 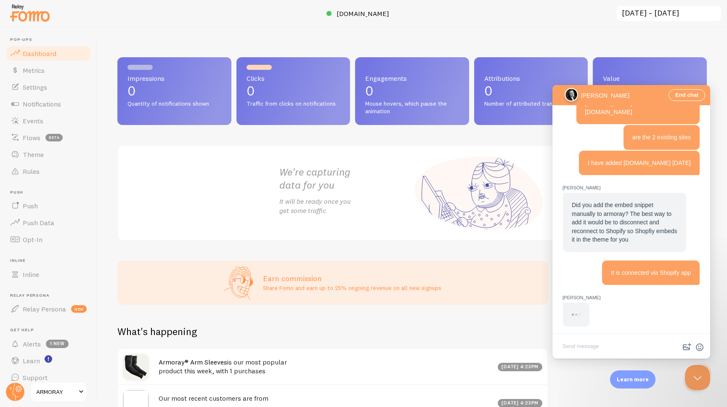 What do you see at coordinates (79, 309) in the screenshot?
I see `span: new` at bounding box center [79, 309].